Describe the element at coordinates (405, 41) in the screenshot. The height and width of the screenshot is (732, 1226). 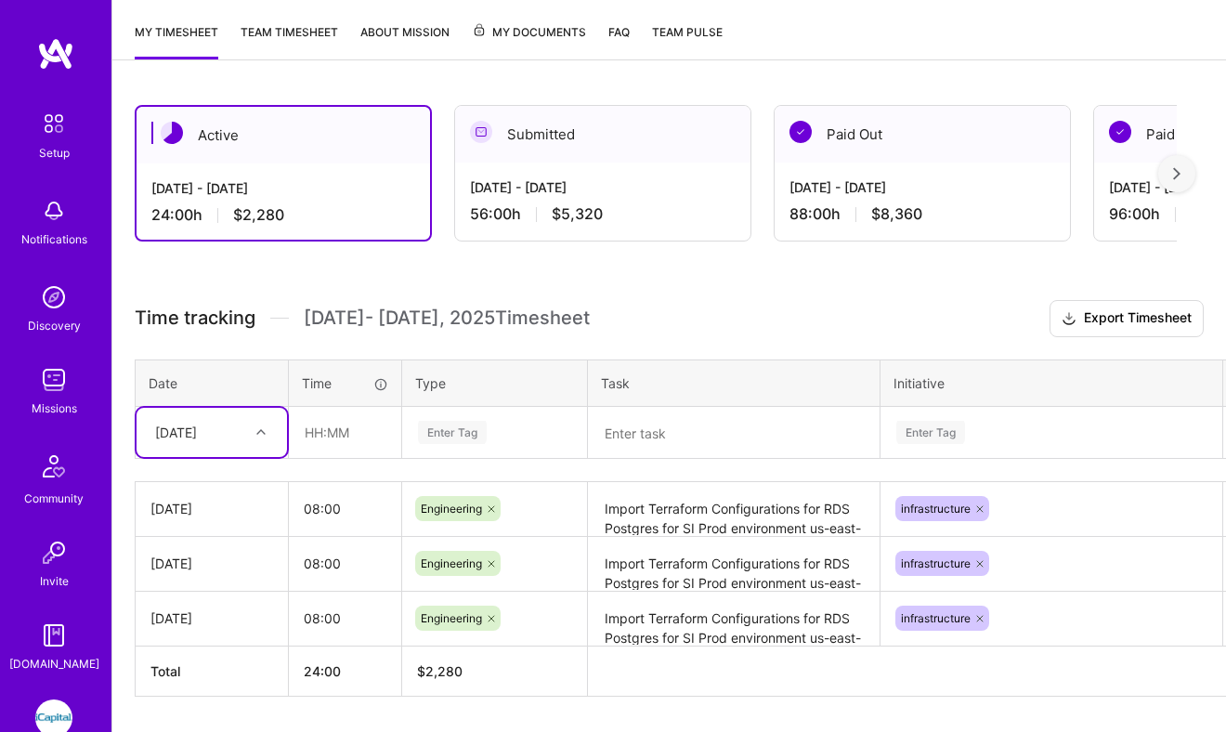
I see `a: About Mission` at that location.